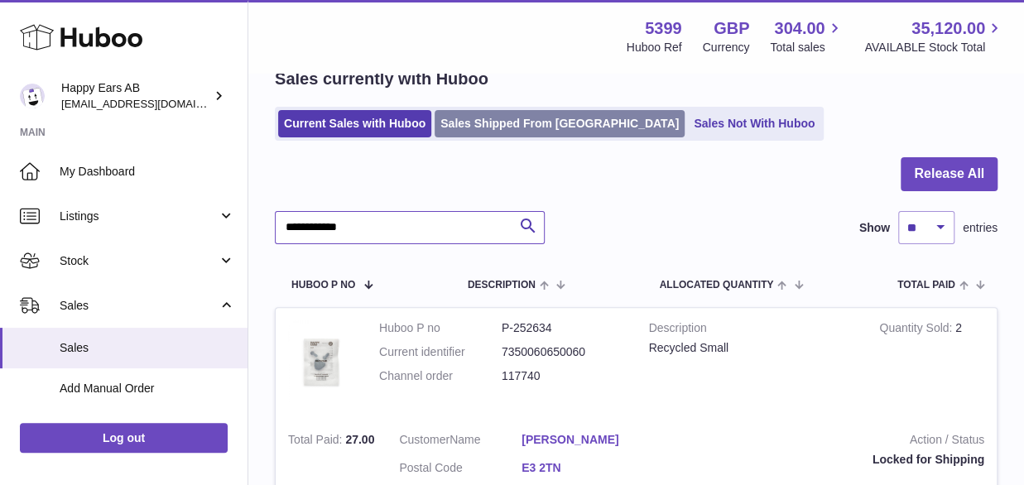  Describe the element at coordinates (949, 174) in the screenshot. I see `button: Release All` at that location.